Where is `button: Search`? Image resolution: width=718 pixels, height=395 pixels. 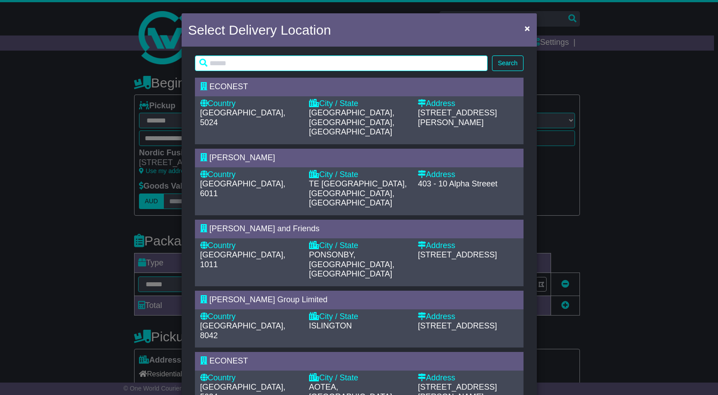
button: Search is located at coordinates (508, 63).